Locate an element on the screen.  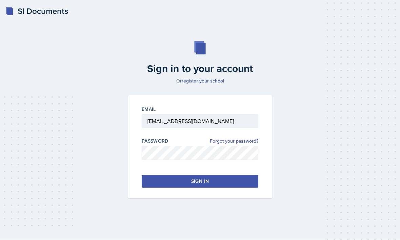
a: register your school is located at coordinates (203, 81).